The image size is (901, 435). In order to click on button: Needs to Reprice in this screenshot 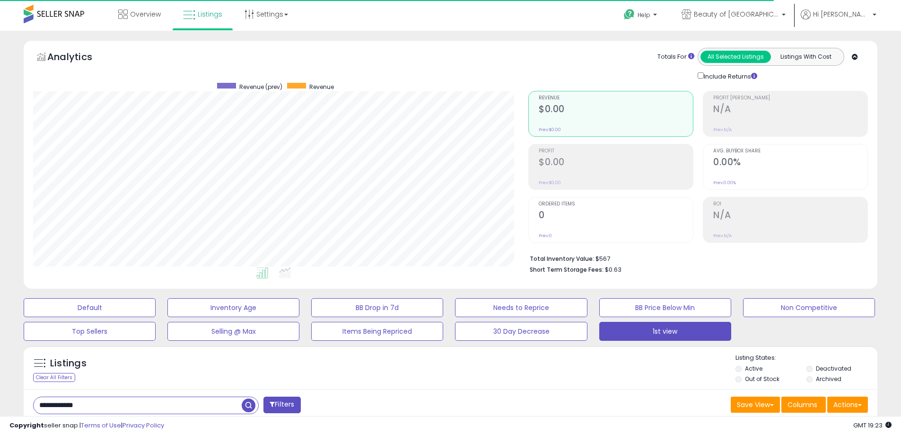, I will do `click(521, 307)`.